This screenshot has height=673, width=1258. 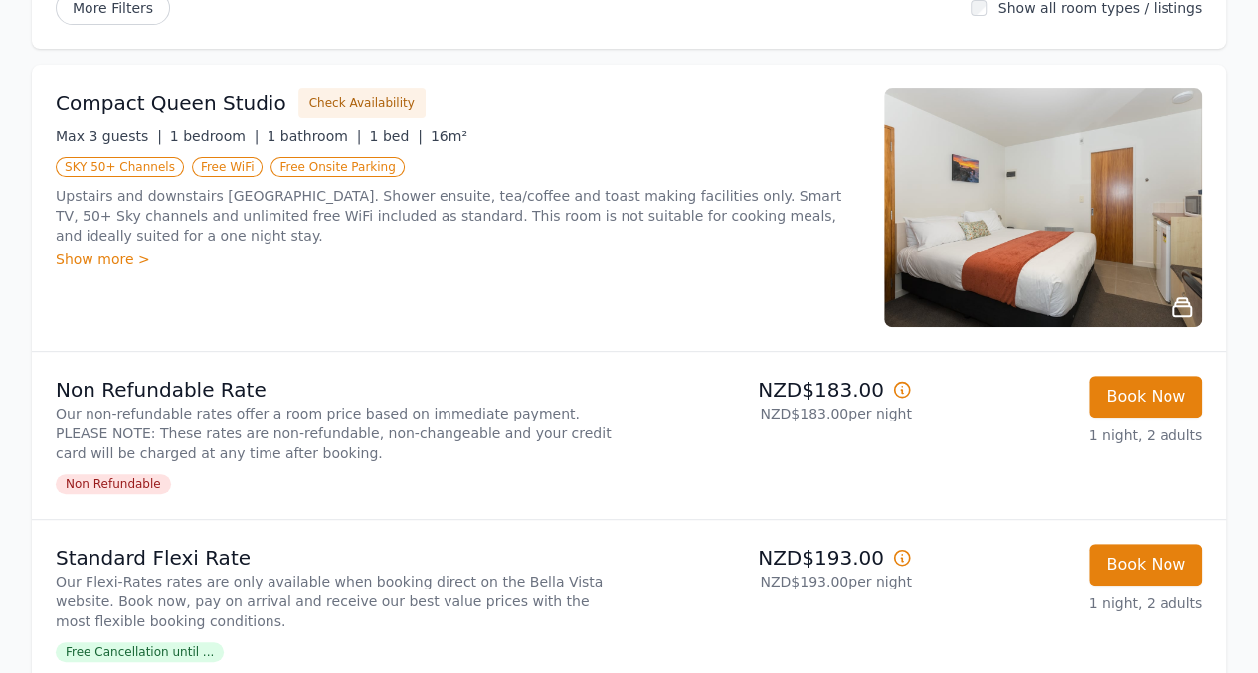 What do you see at coordinates (139, 652) in the screenshot?
I see `span: Free Cancellation until ...` at bounding box center [139, 652].